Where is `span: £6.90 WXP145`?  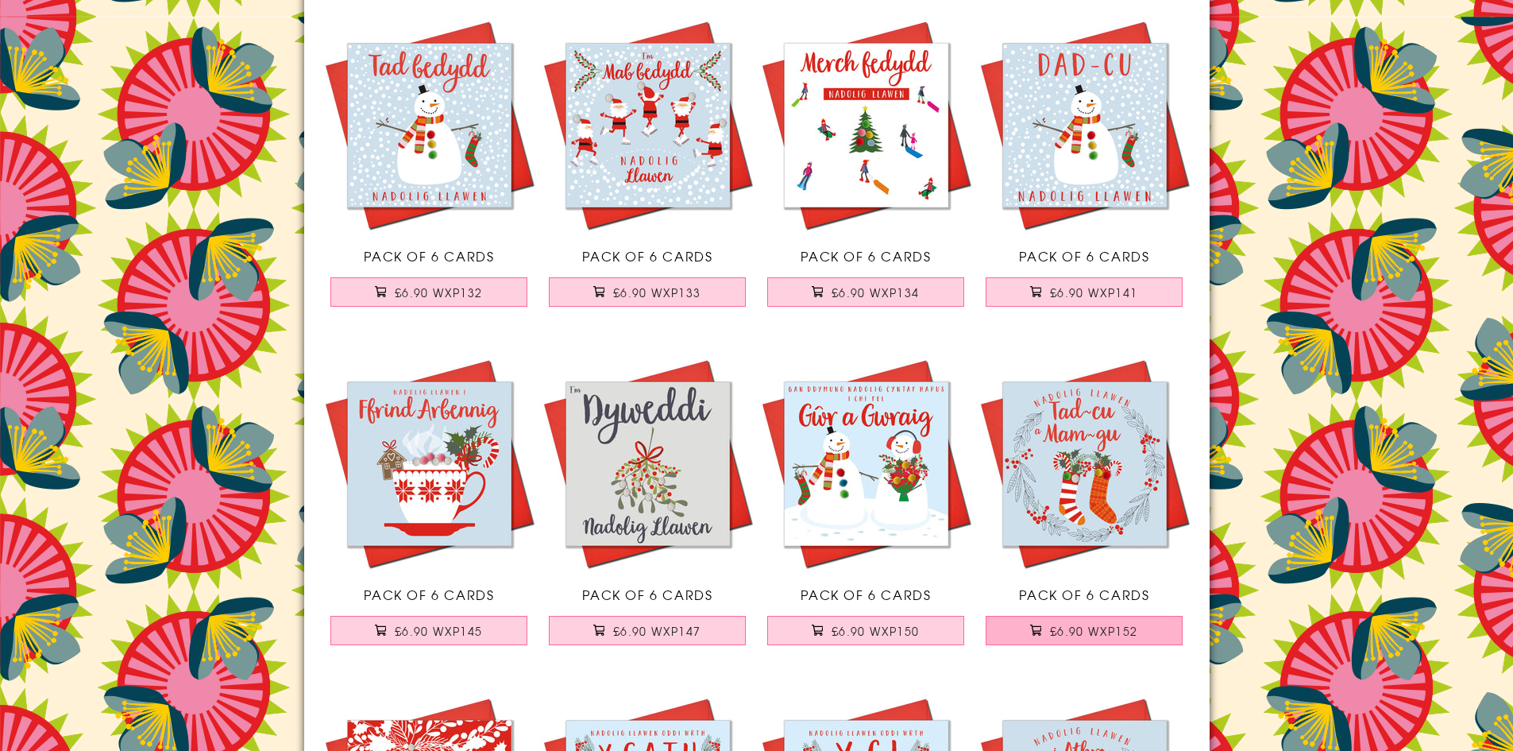
span: £6.90 WXP145 is located at coordinates (438, 631).